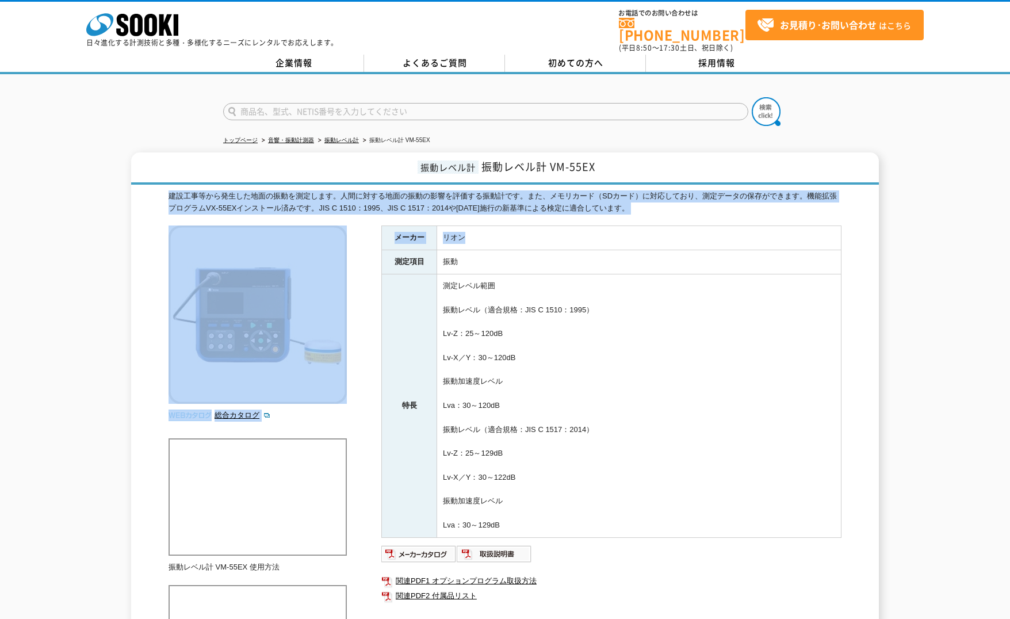  I want to click on p: 日々進化する計測技術と多種・多様化するニーズにレンタルでお応えします。, so click(212, 43).